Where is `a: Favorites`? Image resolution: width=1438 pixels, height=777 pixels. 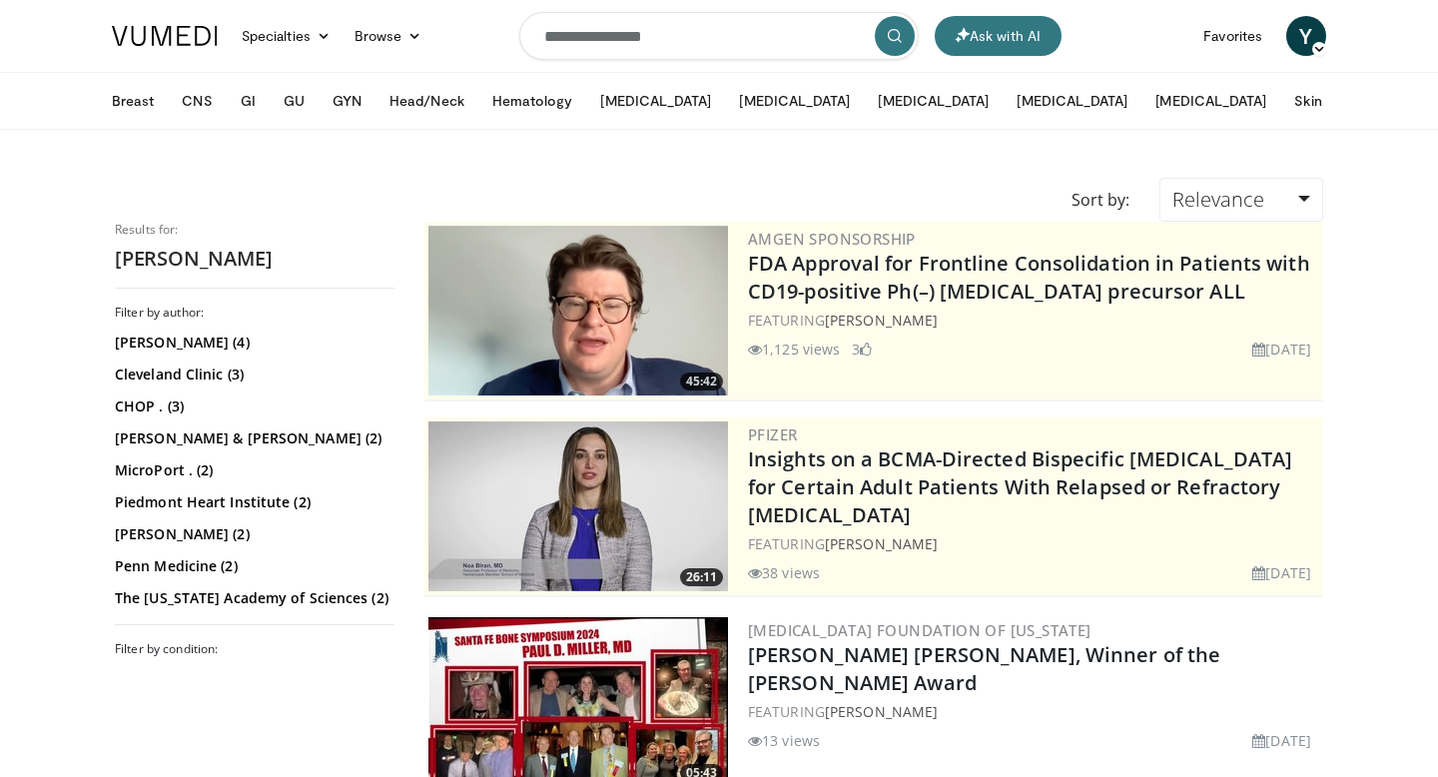 a: Favorites is located at coordinates (1232, 36).